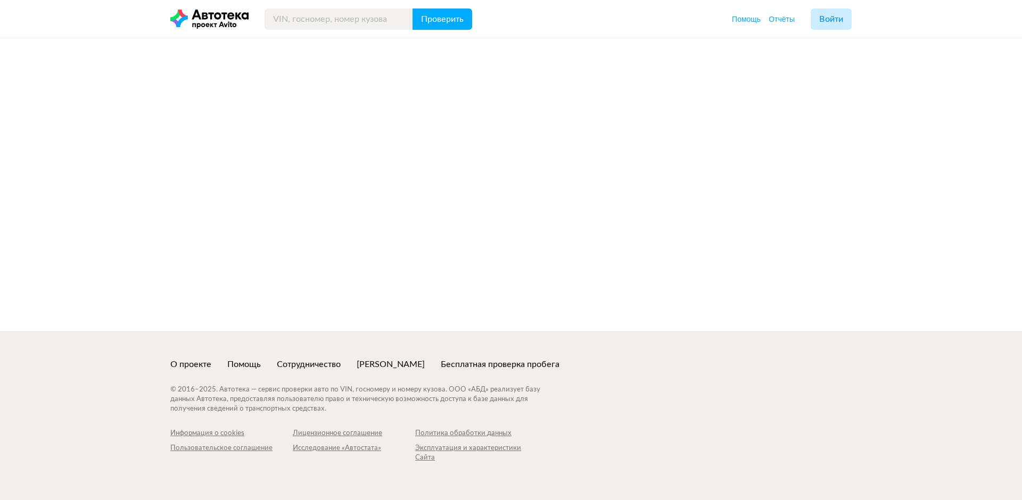 The image size is (1022, 500). What do you see at coordinates (831, 19) in the screenshot?
I see `button: Войти` at bounding box center [831, 19].